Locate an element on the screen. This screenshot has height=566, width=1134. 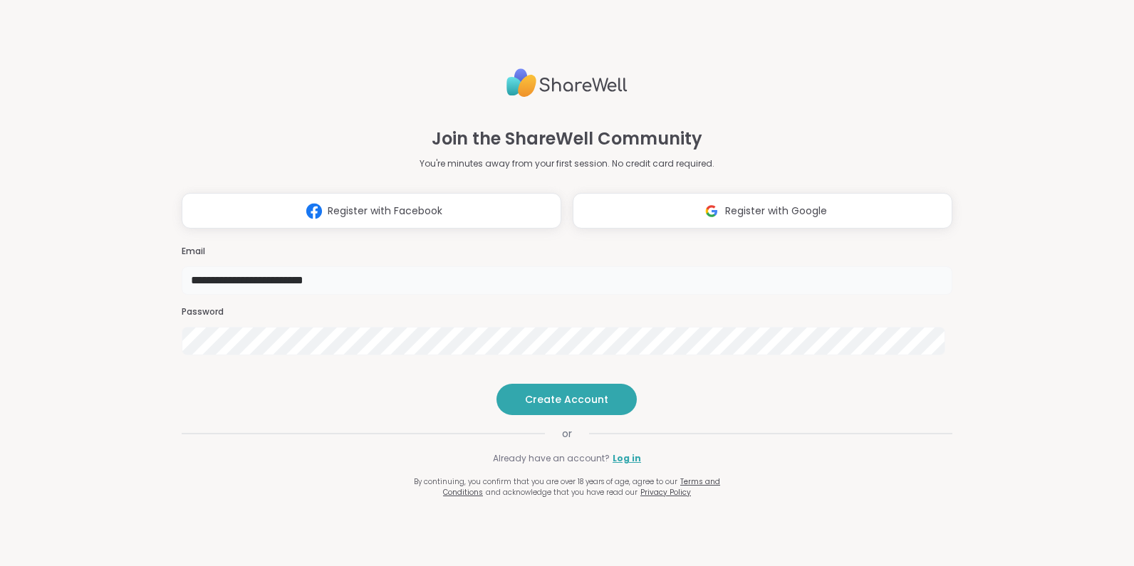
img: ShareWell Logo is located at coordinates (567, 83).